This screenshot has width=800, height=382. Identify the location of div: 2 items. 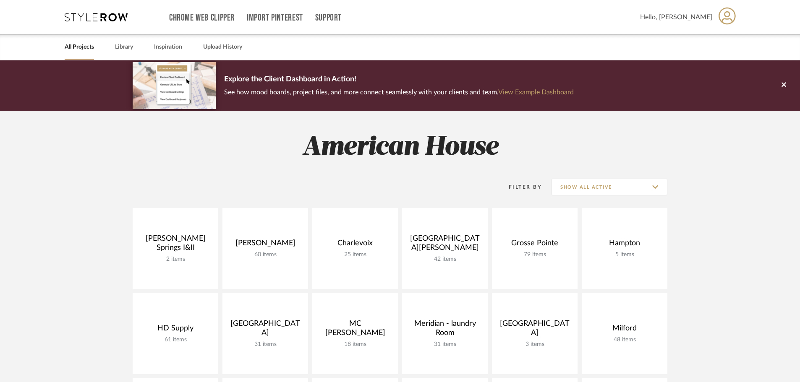
(175, 259).